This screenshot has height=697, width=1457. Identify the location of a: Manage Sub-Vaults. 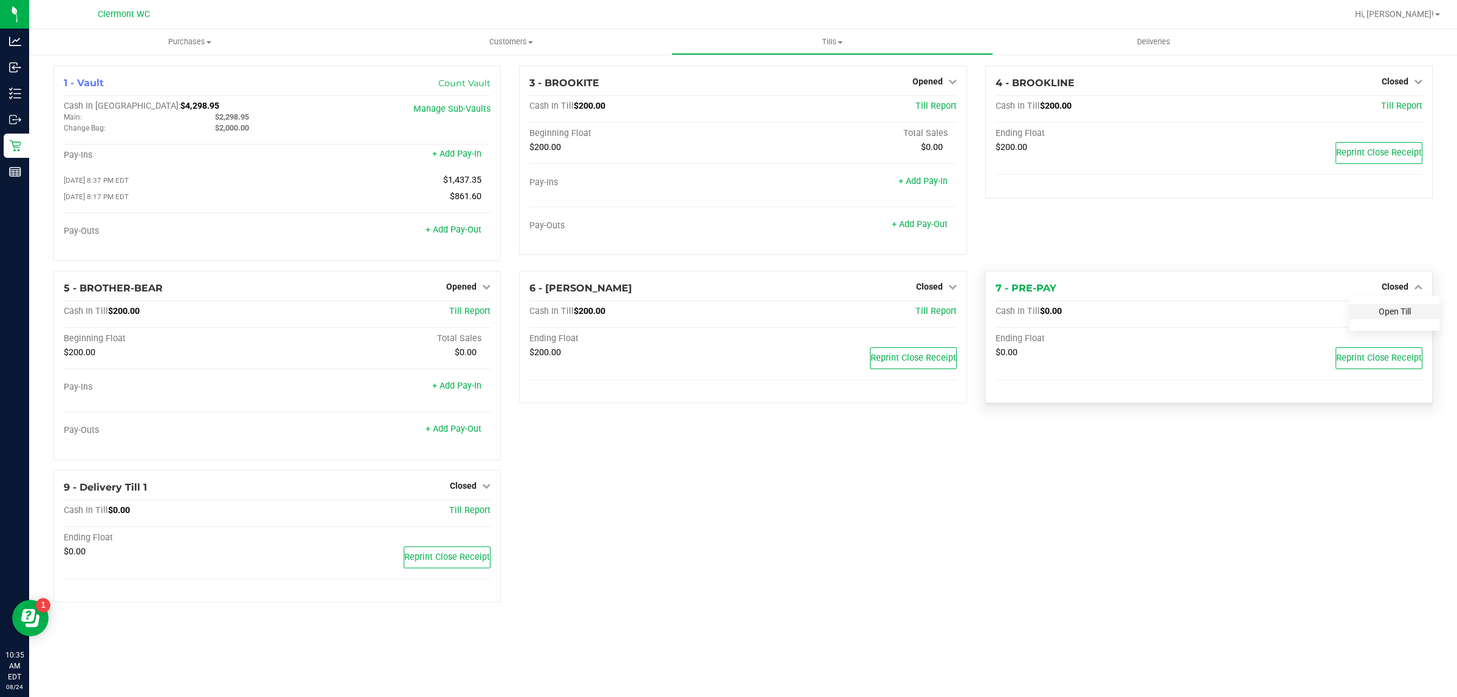
(452, 109).